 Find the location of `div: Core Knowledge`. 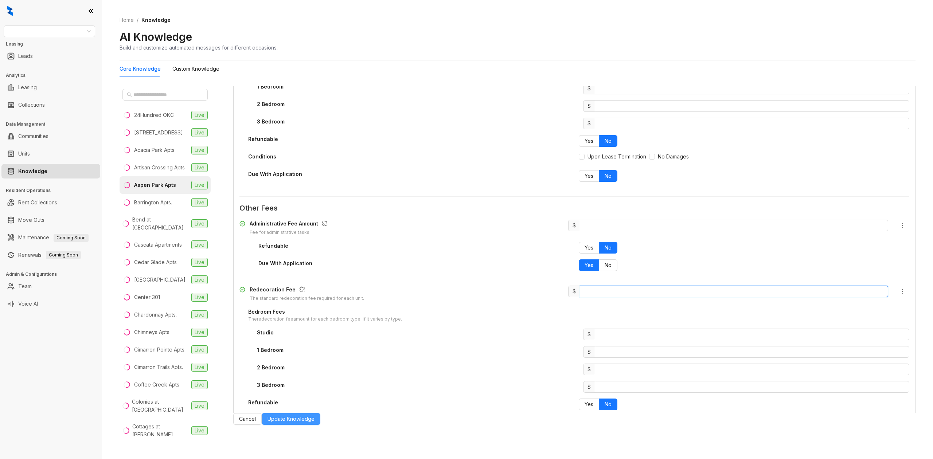

div: Core Knowledge is located at coordinates (140, 69).